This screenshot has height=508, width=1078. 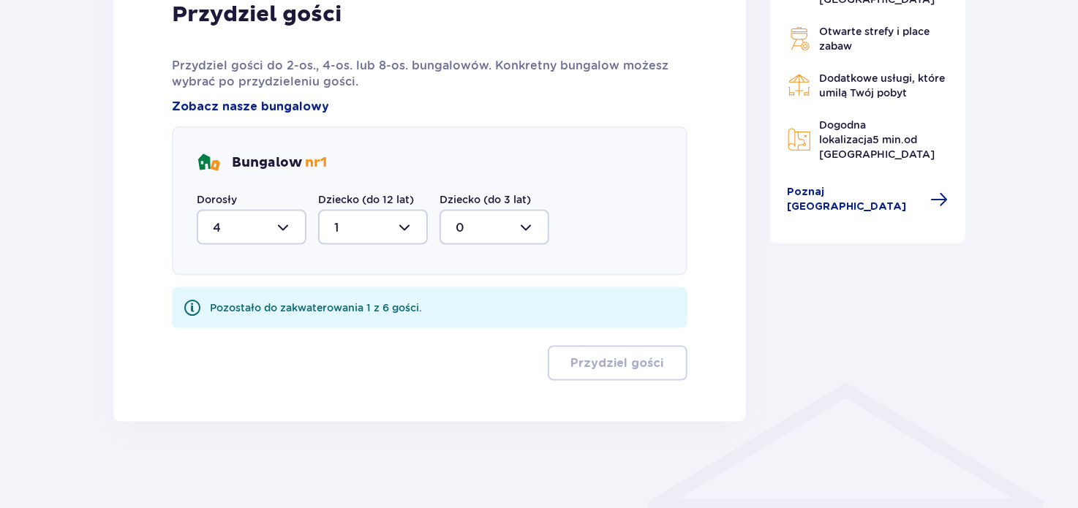 I want to click on img: Map Icon, so click(x=799, y=140).